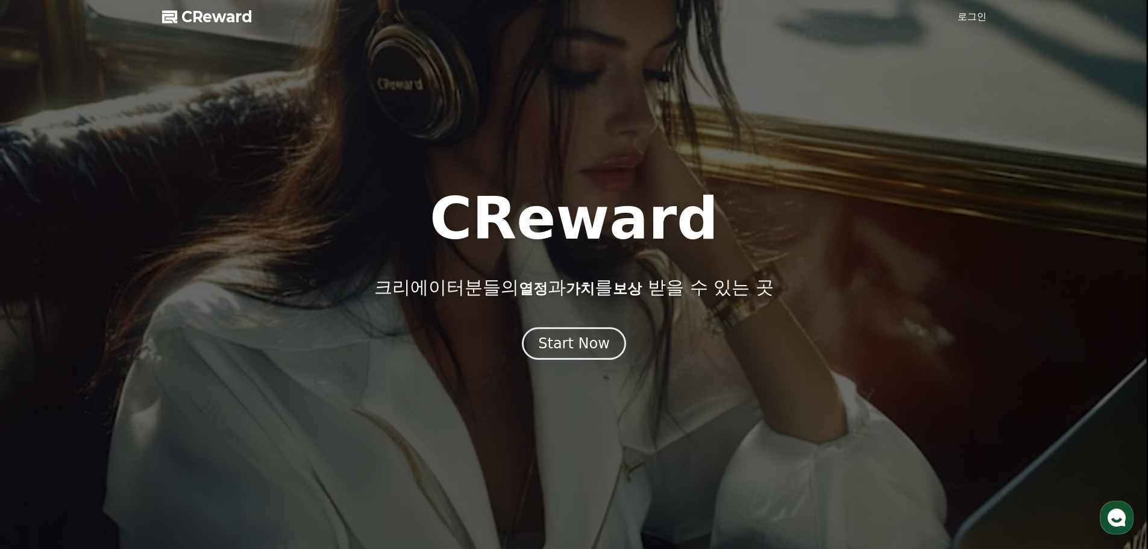 This screenshot has width=1148, height=549. Describe the element at coordinates (972, 17) in the screenshot. I see `a: 로그인` at that location.